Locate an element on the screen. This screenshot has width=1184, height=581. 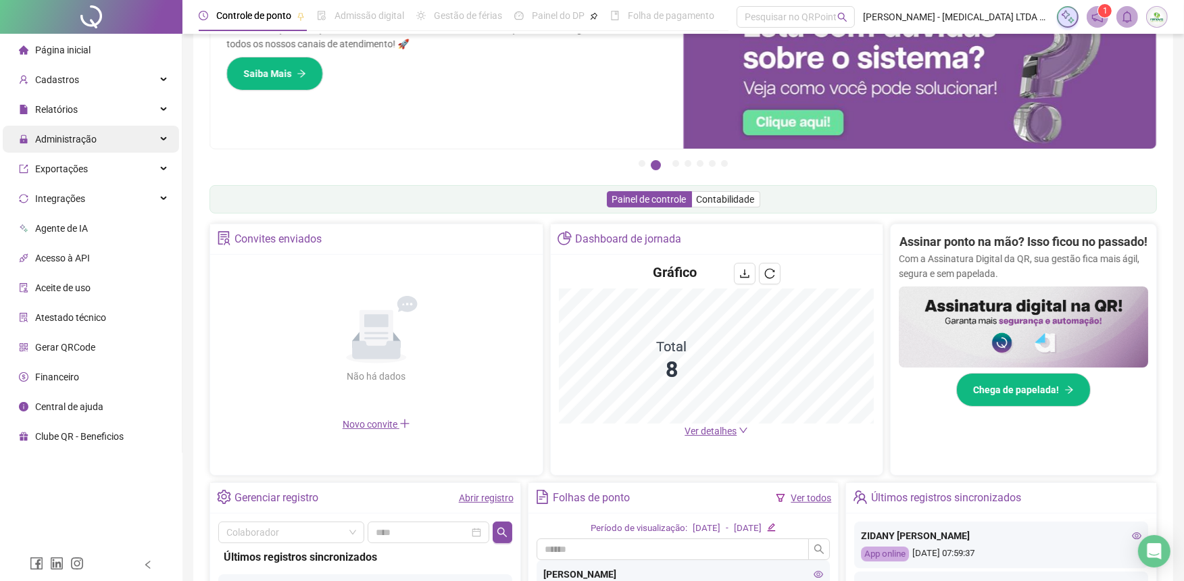
button: Saiba Mais is located at coordinates (274, 74).